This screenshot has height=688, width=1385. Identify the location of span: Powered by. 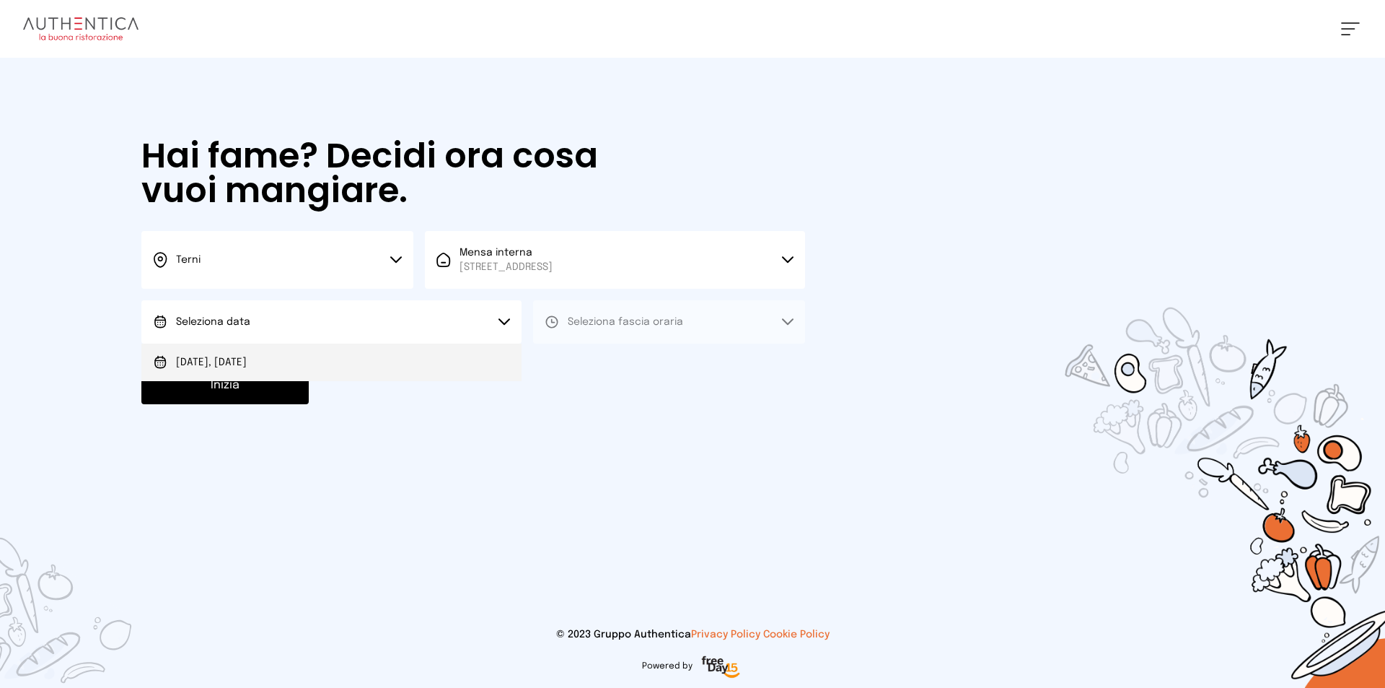
(667, 666).